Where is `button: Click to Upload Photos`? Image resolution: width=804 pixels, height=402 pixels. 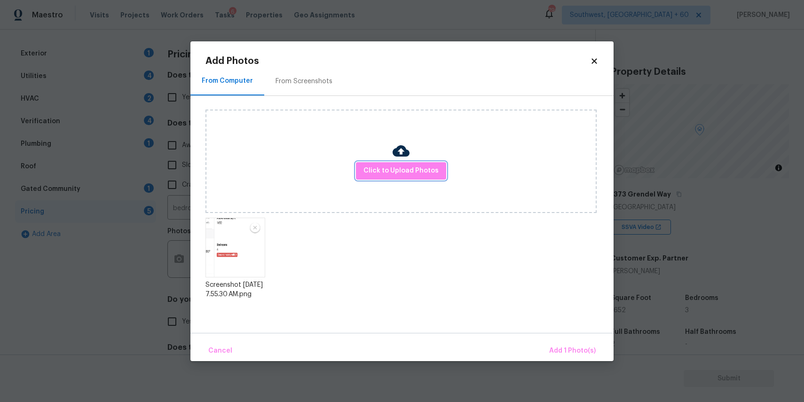
button: Click to Upload Photos is located at coordinates (401, 171).